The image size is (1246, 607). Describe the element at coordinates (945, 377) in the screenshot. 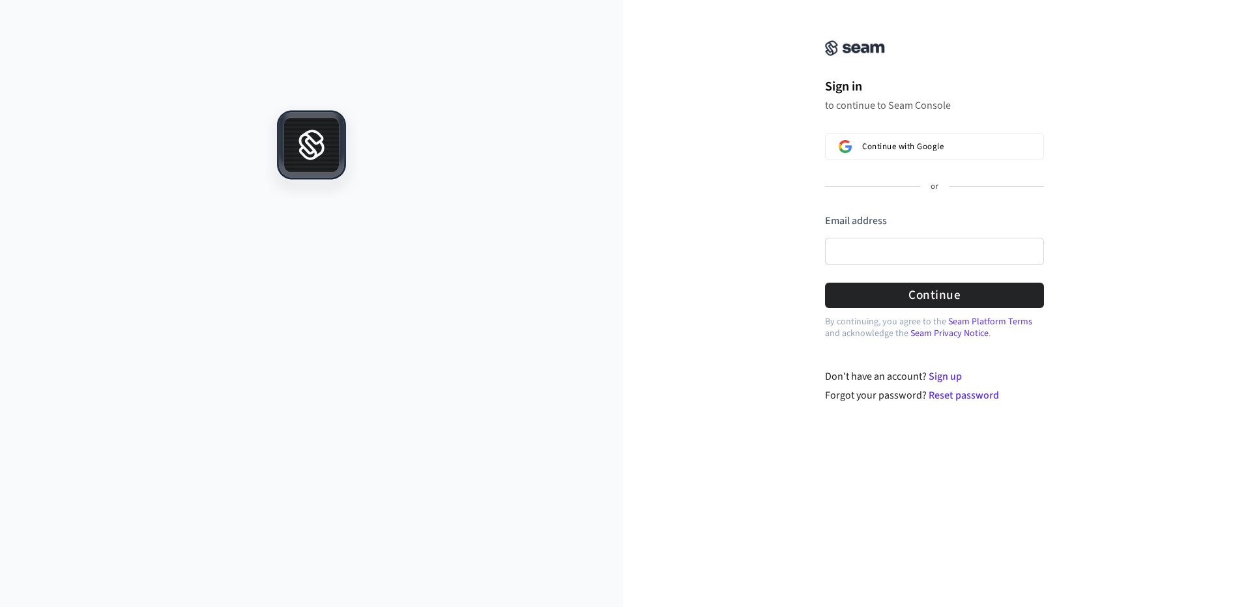

I see `a: Sign up` at that location.